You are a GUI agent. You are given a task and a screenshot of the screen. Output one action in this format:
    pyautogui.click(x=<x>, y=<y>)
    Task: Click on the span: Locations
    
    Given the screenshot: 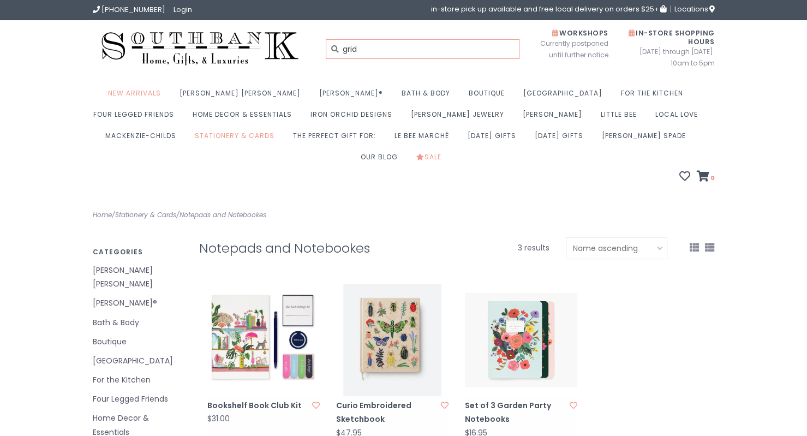 What is the action you would take?
    pyautogui.click(x=694, y=9)
    